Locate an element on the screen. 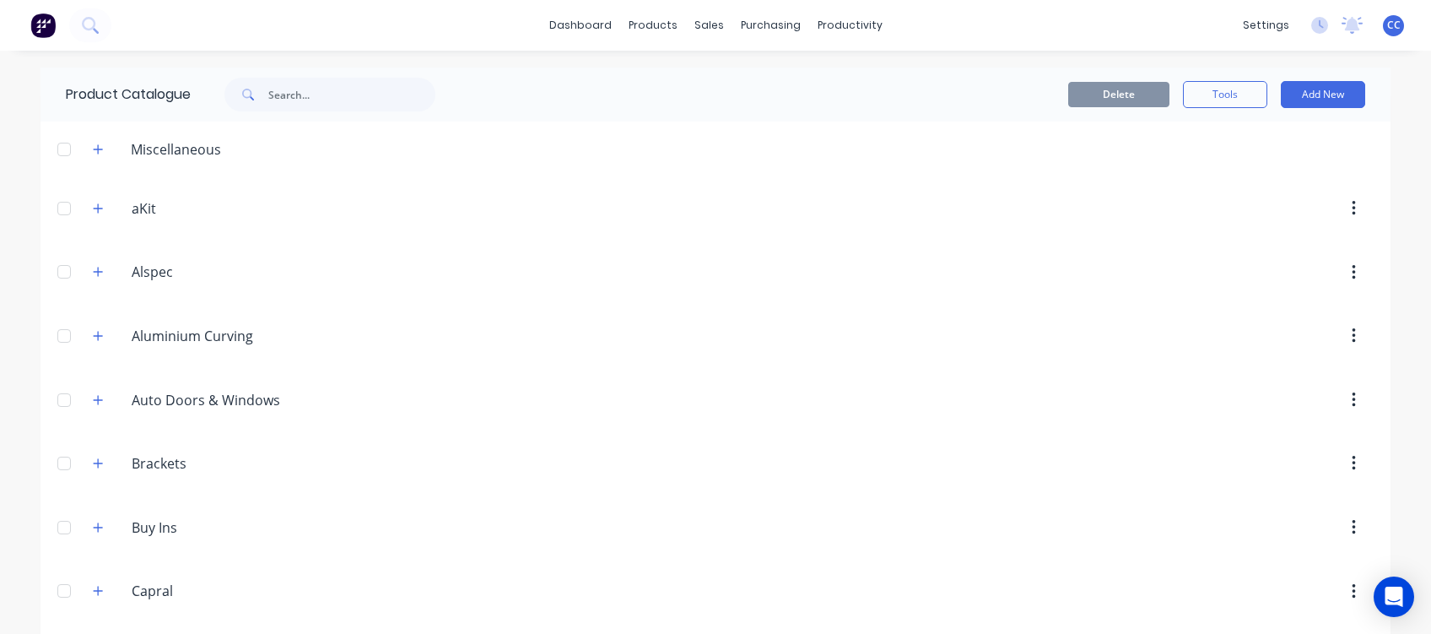 This screenshot has width=1431, height=634. div: purchasing is located at coordinates (770, 25).